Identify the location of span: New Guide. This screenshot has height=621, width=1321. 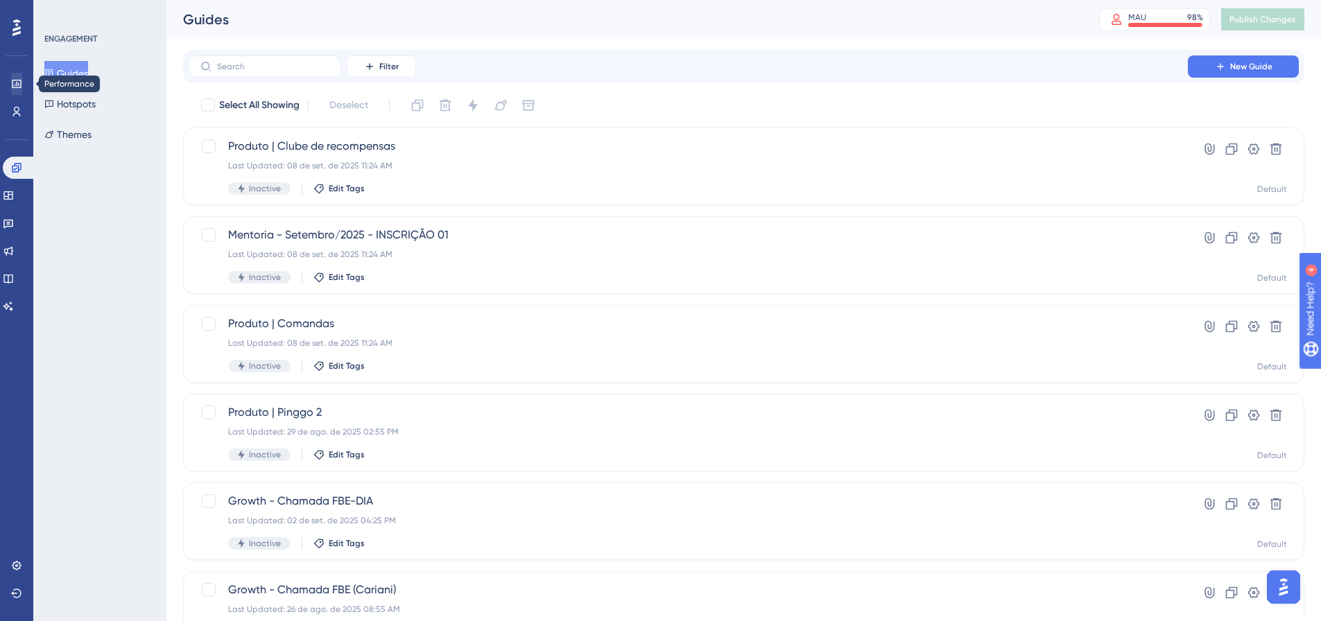
(1251, 67).